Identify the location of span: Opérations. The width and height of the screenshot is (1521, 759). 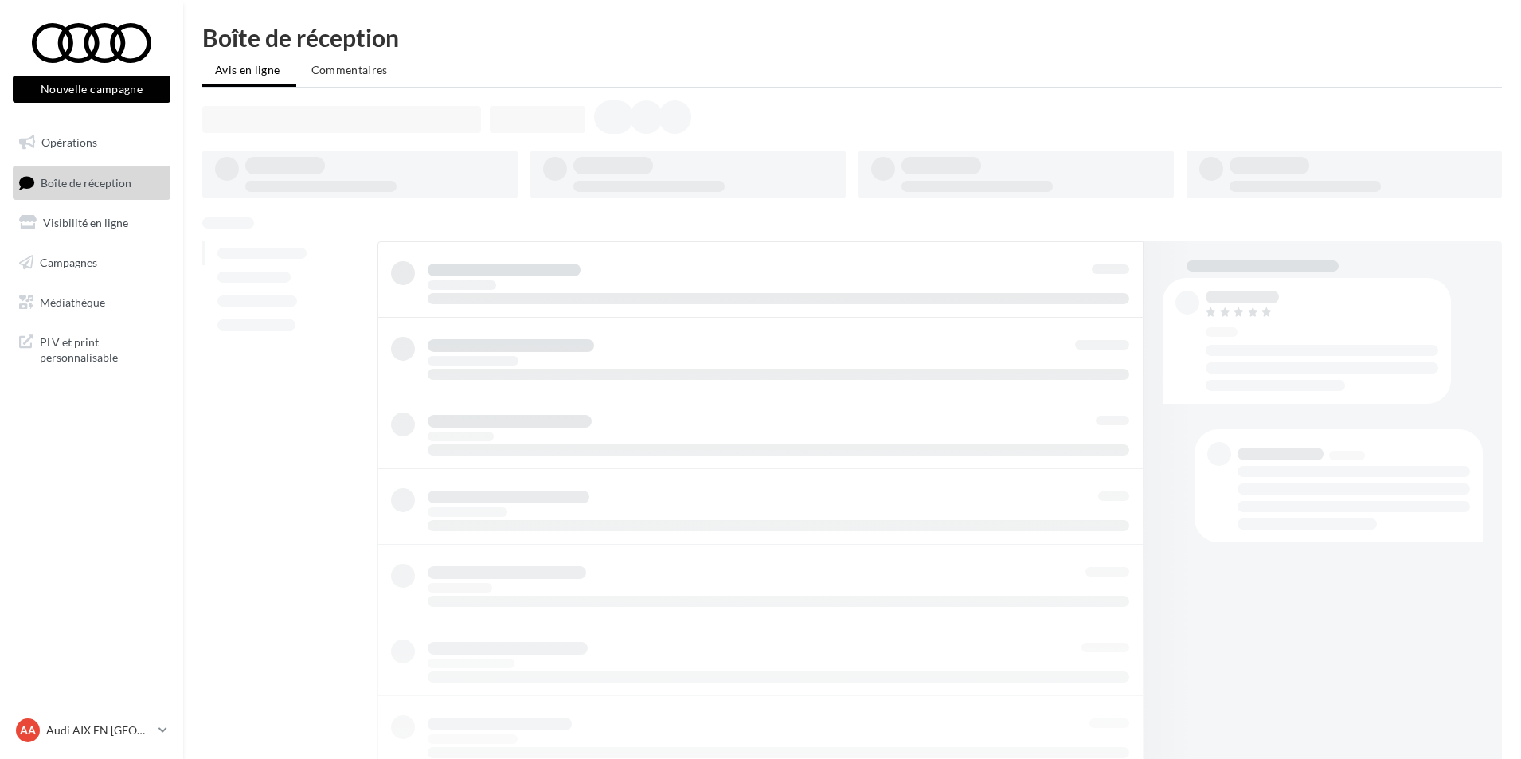
(69, 142).